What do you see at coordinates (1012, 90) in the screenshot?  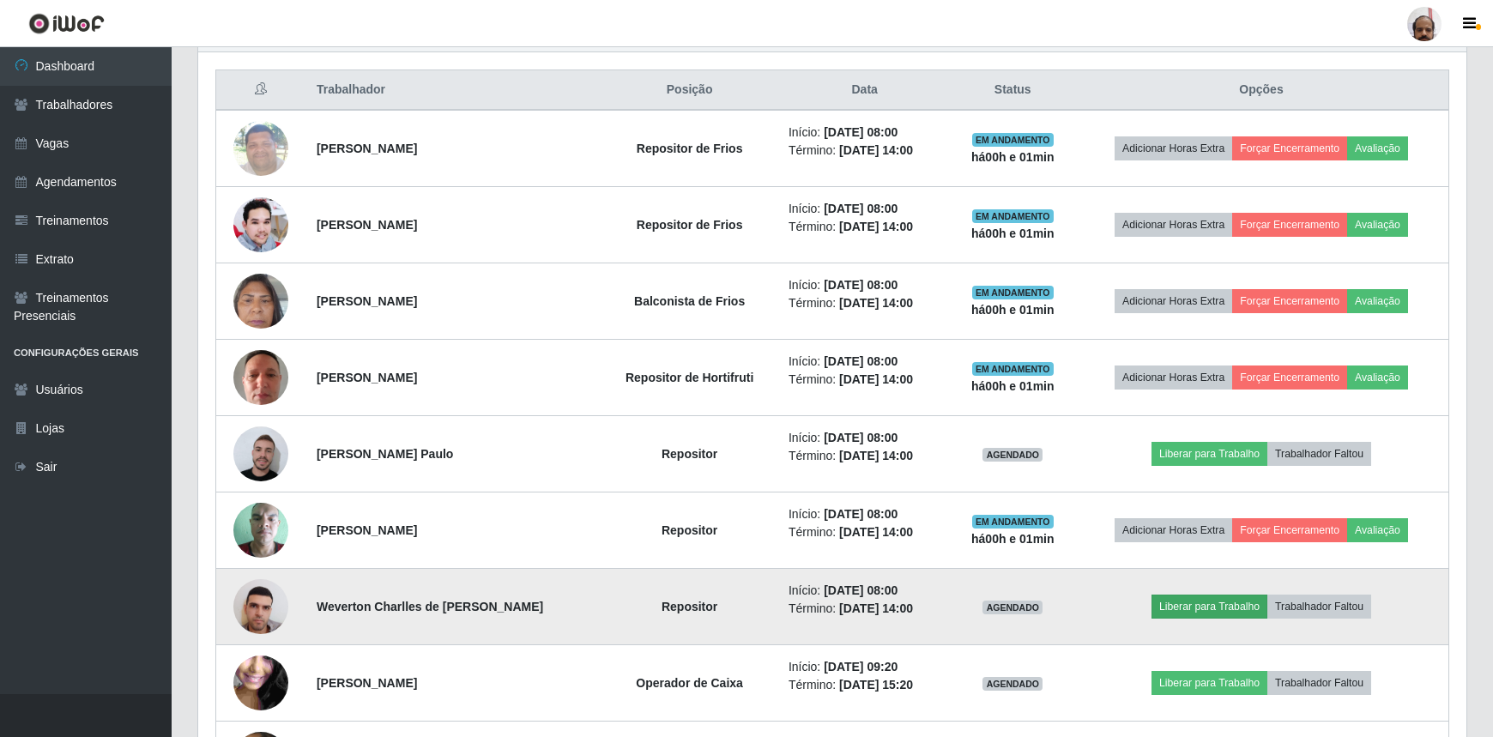 I see `th: Status` at bounding box center [1012, 90].